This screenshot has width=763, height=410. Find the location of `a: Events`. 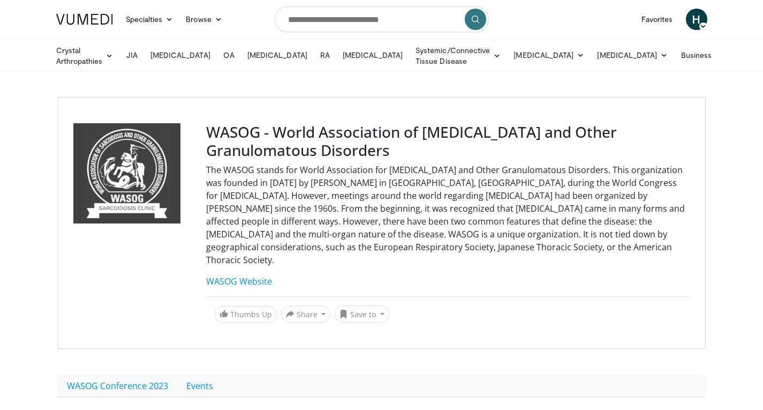

a: Events is located at coordinates (200, 386).